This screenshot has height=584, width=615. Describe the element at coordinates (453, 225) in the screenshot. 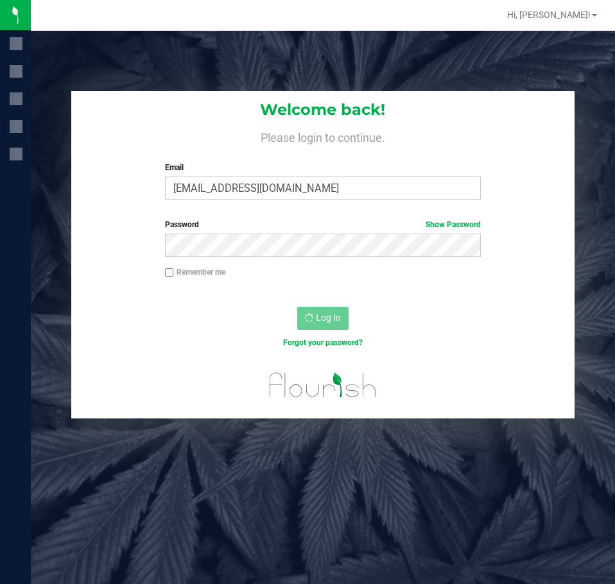

I see `a: Show Password` at that location.